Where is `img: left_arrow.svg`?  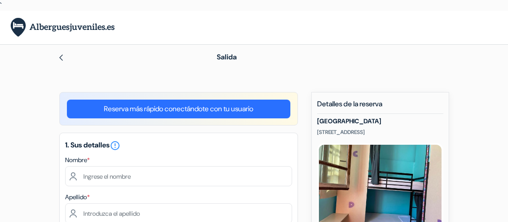
img: left_arrow.svg is located at coordinates (61, 58).